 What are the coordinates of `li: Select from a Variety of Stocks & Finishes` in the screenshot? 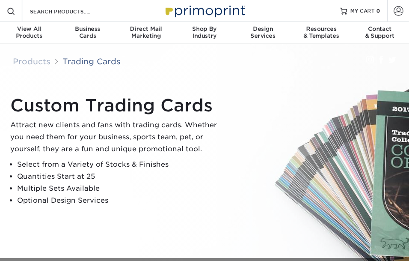 It's located at (121, 164).